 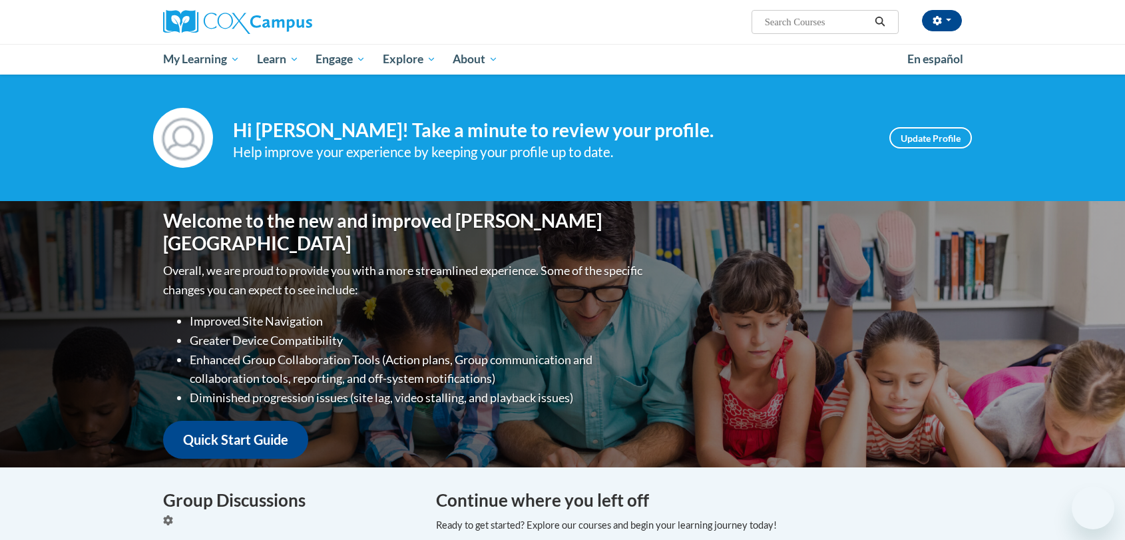 What do you see at coordinates (340, 59) in the screenshot?
I see `span: Engage` at bounding box center [340, 59].